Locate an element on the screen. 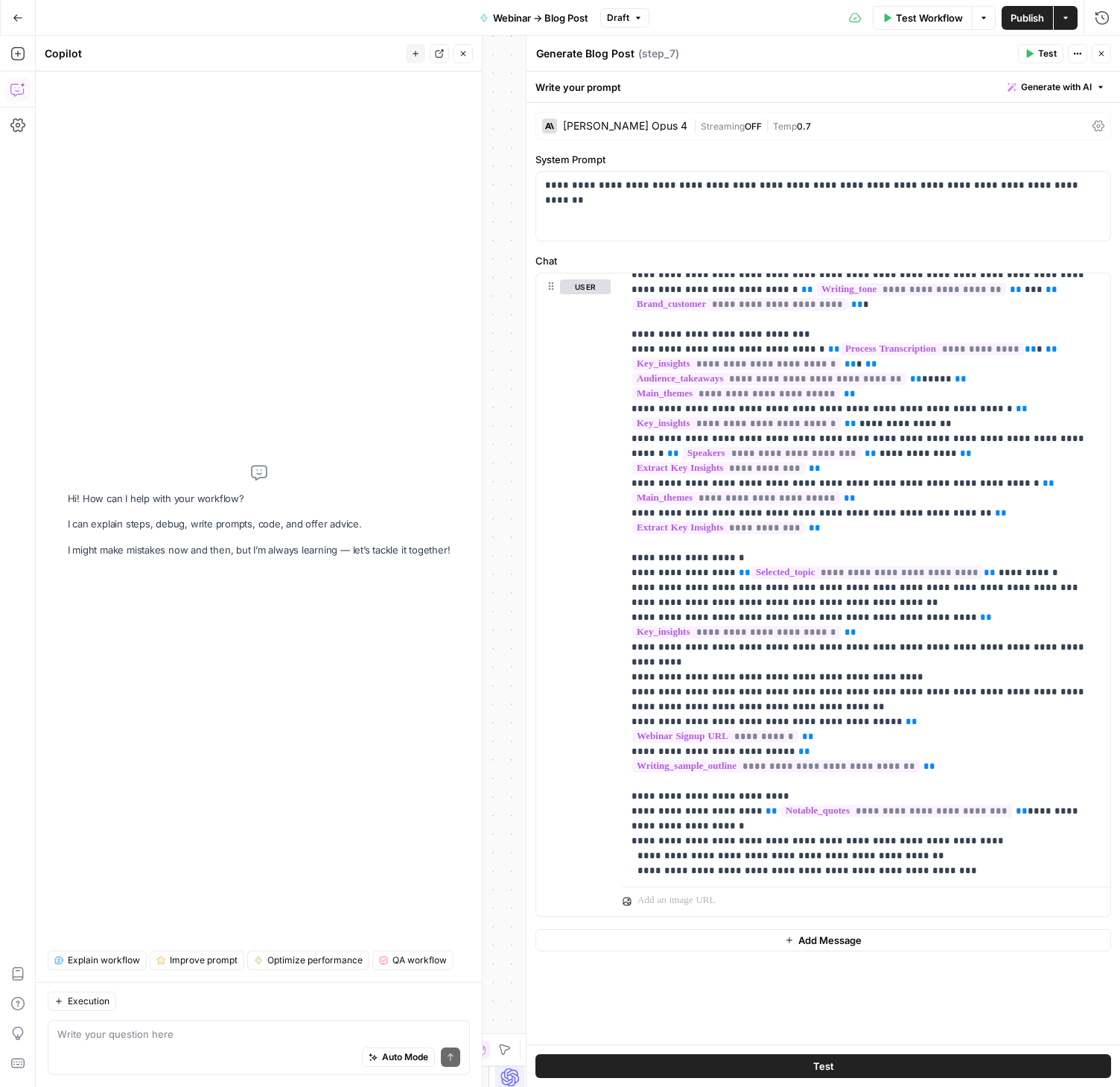 Image resolution: width=1120 pixels, height=1087 pixels. div: user is located at coordinates (574, 595).